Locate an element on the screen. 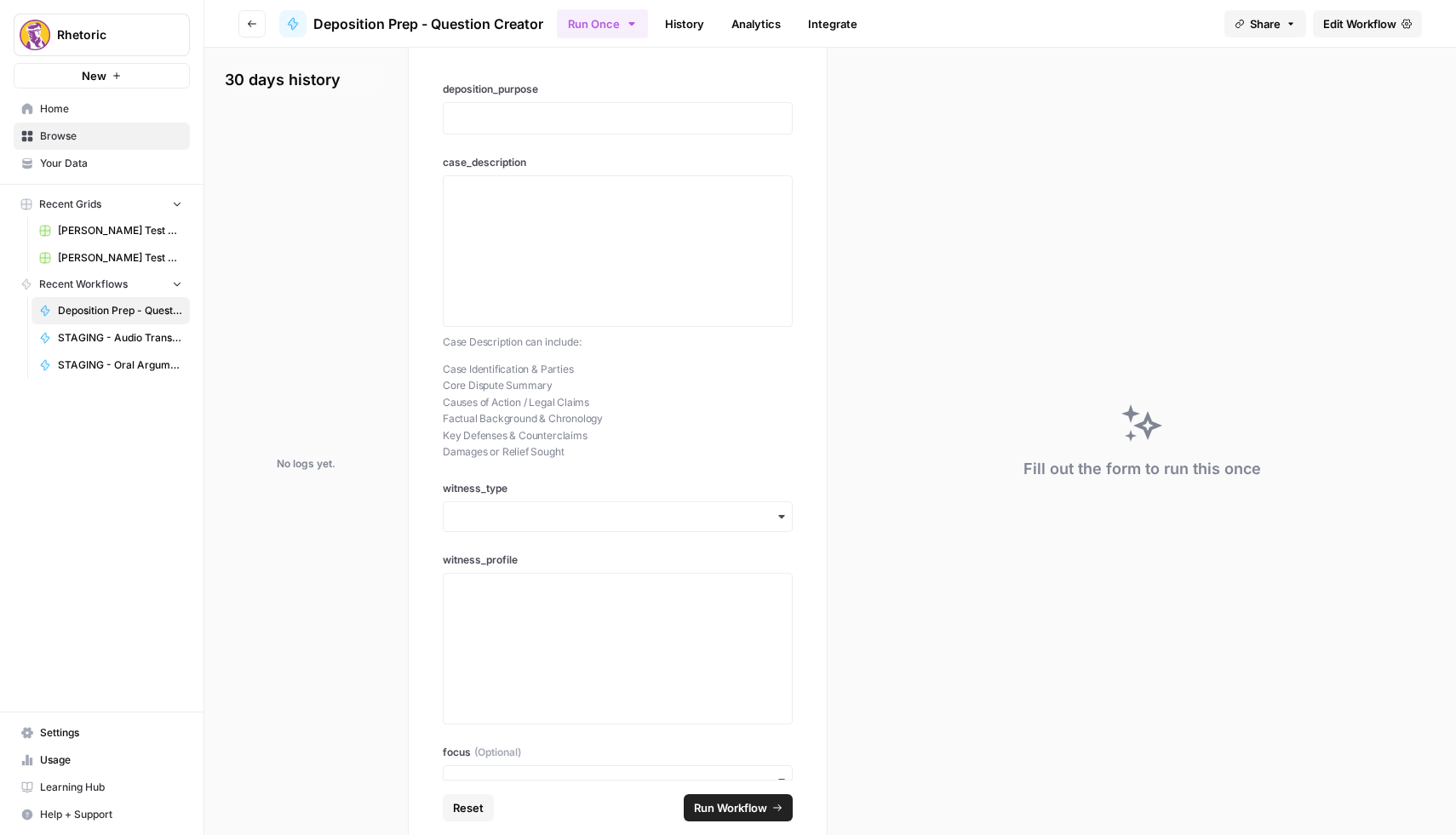  a: STAGING - Oral Argument - Style Grading (AIO) is located at coordinates (111, 365).